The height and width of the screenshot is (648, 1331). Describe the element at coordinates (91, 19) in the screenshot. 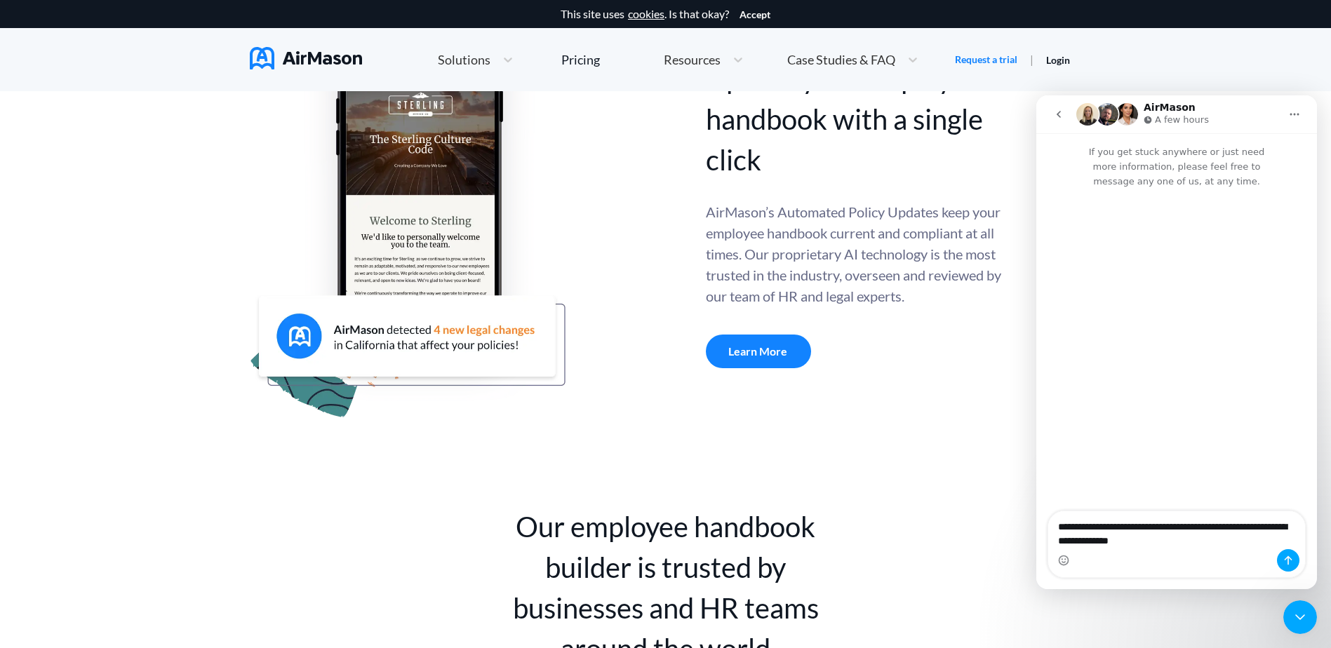

I see `img: Profile image for Holly` at that location.